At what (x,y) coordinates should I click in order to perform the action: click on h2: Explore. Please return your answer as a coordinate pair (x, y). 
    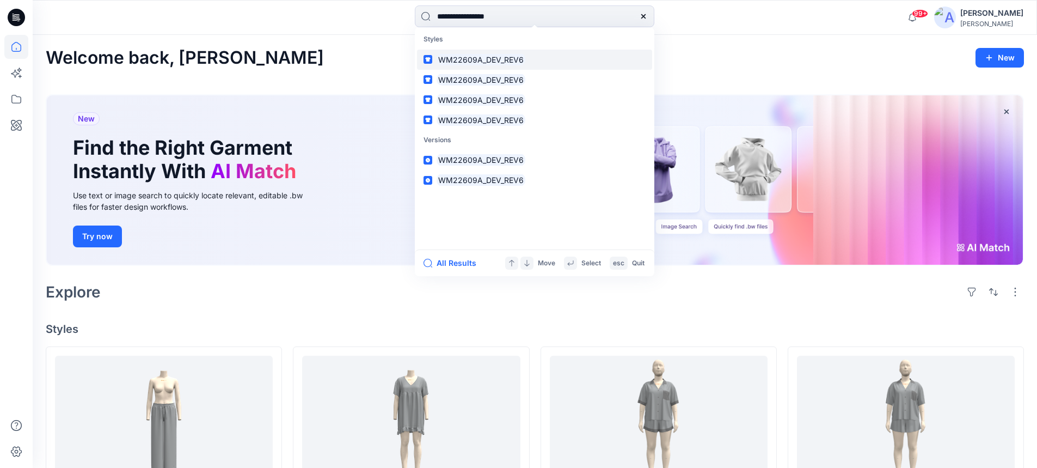
    Looking at the image, I should click on (73, 292).